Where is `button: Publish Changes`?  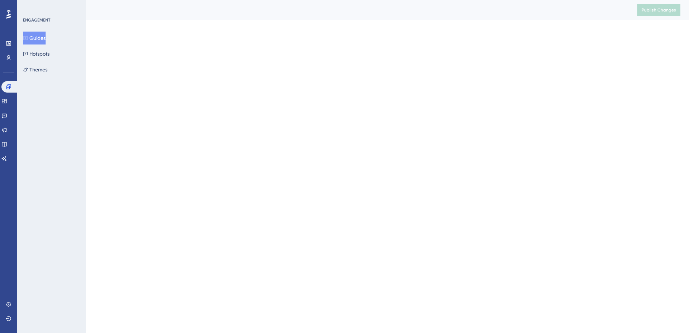 button: Publish Changes is located at coordinates (659, 10).